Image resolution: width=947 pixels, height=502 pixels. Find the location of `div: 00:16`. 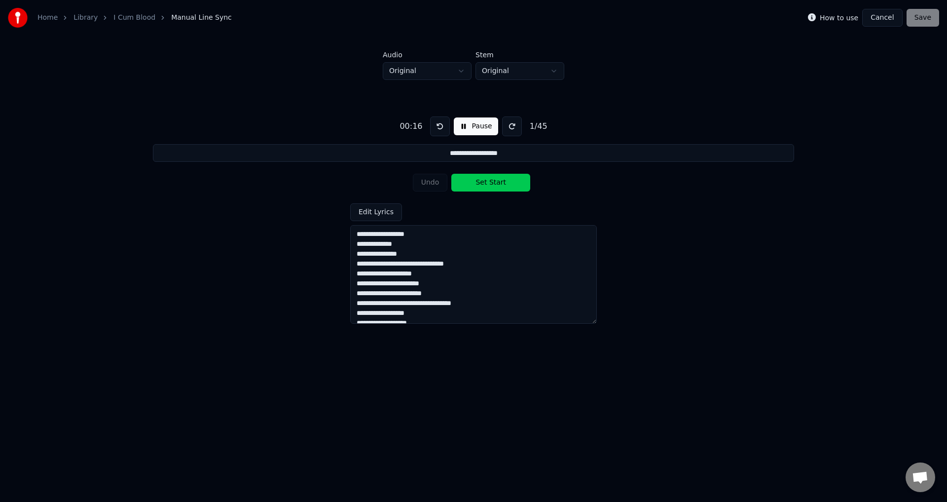

div: 00:16 is located at coordinates (411, 126).